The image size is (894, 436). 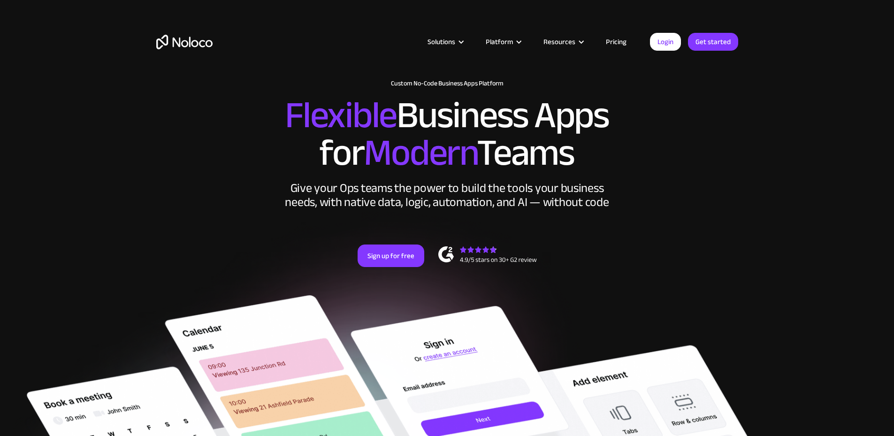 I want to click on span: Flexible, so click(x=341, y=115).